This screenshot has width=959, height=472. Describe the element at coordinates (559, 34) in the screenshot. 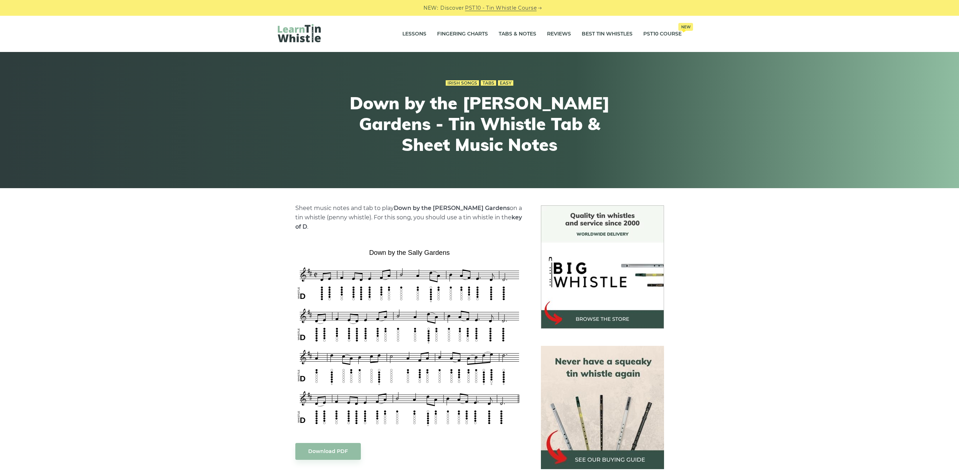

I see `a: Reviews` at that location.